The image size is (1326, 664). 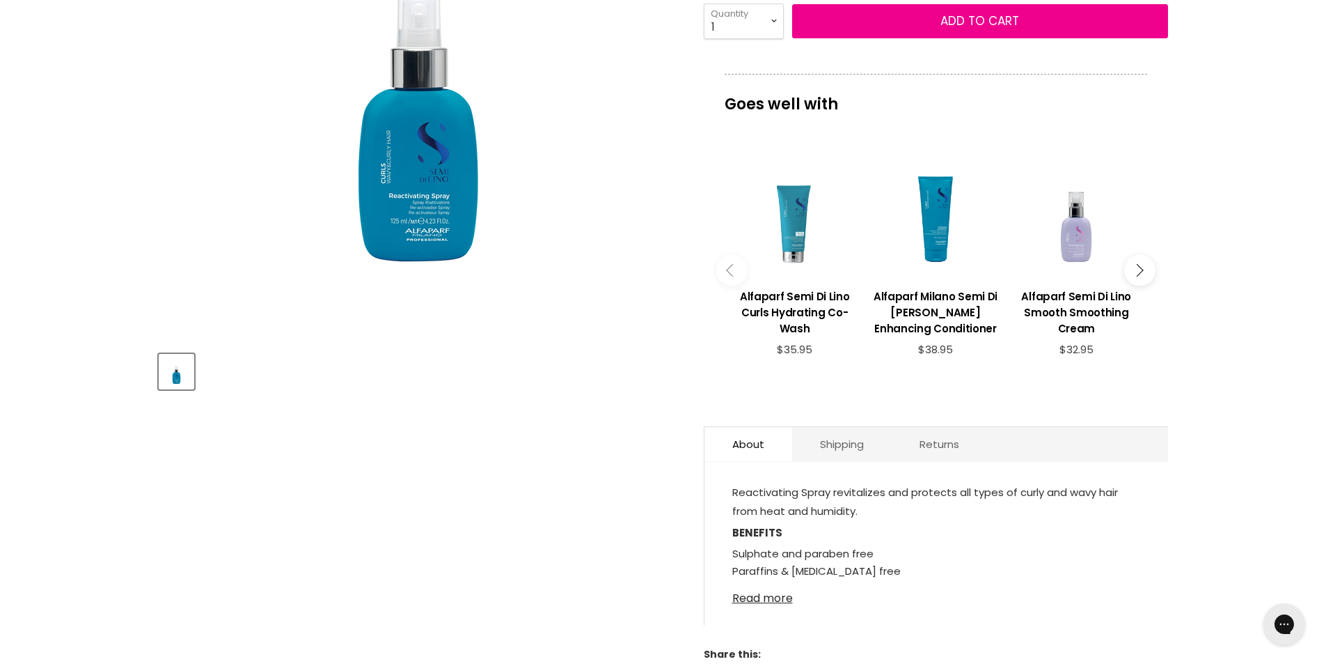 What do you see at coordinates (936, 589) in the screenshot?
I see `li: Vegan friendly` at bounding box center [936, 589].